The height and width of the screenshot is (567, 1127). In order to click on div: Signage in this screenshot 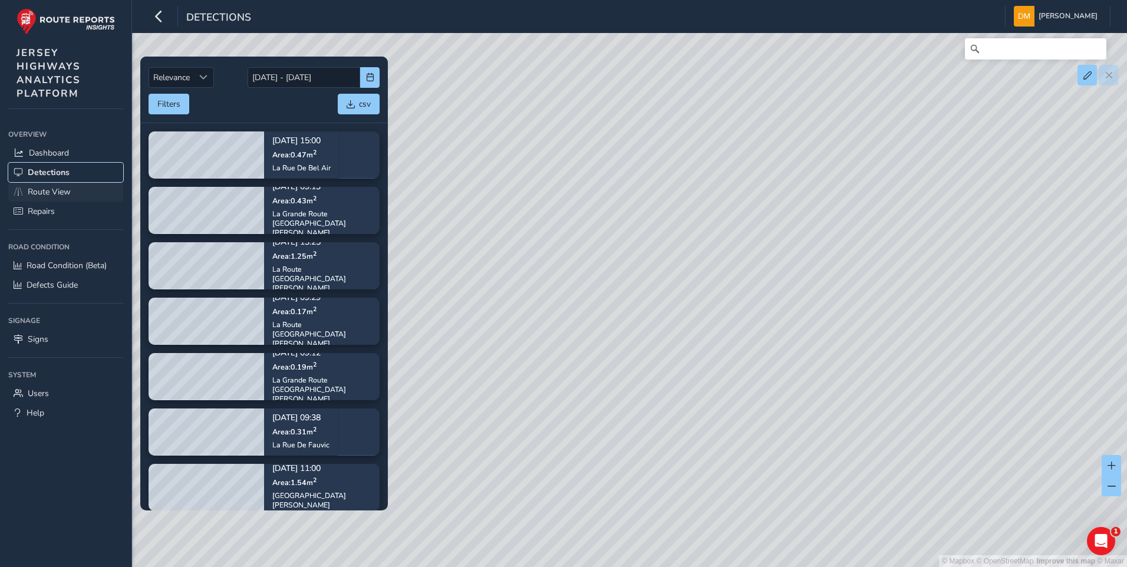, I will do `click(65, 321)`.